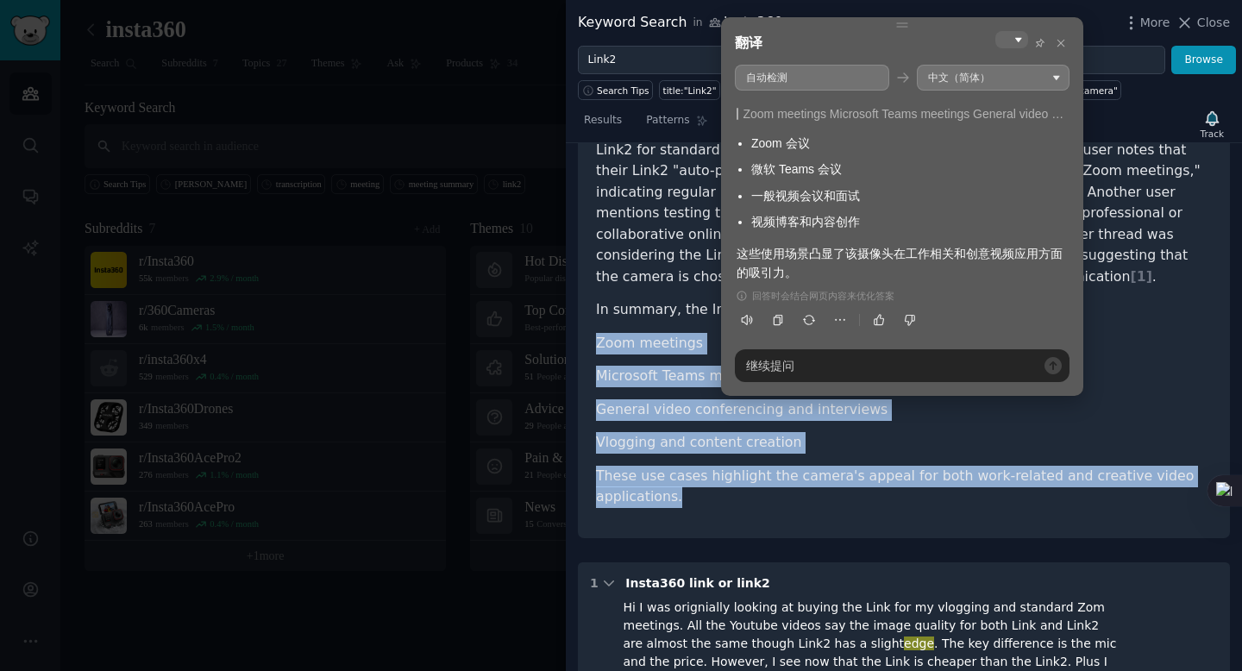 Image resolution: width=1242 pixels, height=671 pixels. Describe the element at coordinates (1154, 22) in the screenshot. I see `span: More` at that location.